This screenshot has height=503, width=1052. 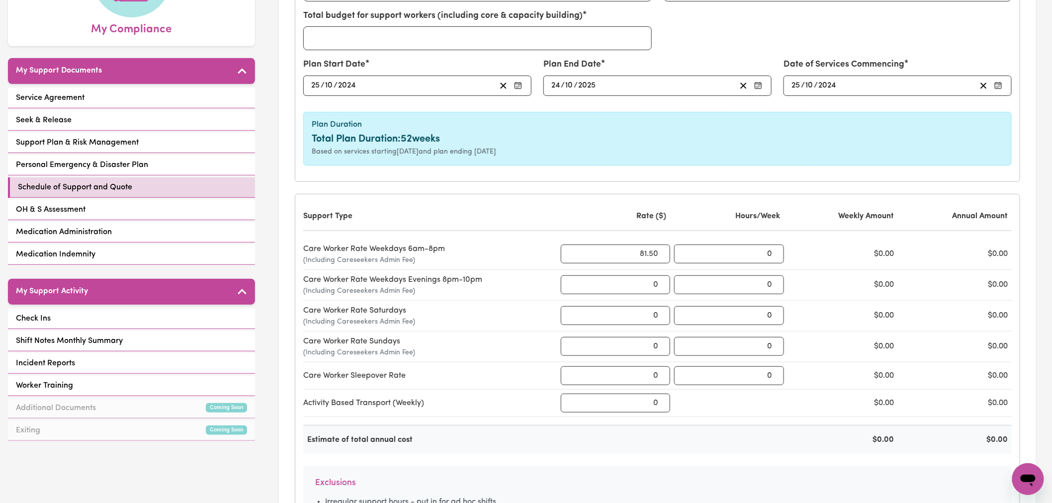 What do you see at coordinates (131, 255) in the screenshot?
I see `a: Medication Indemnity` at bounding box center [131, 255].